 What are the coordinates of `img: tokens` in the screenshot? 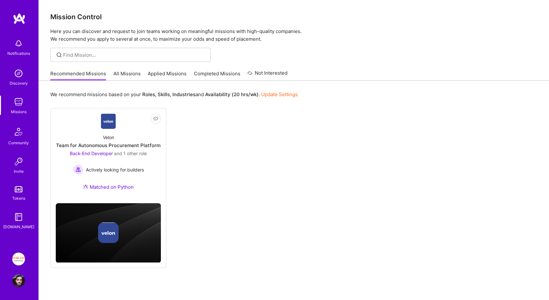 It's located at (19, 189).